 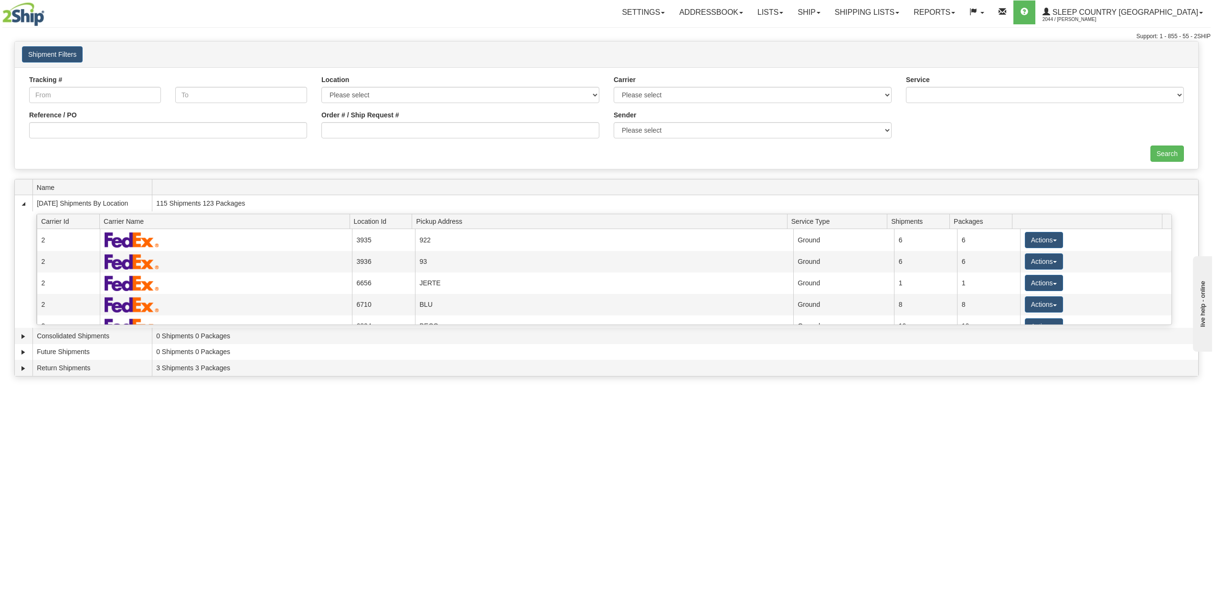 I want to click on div: live help - online, so click(x=48, y=11).